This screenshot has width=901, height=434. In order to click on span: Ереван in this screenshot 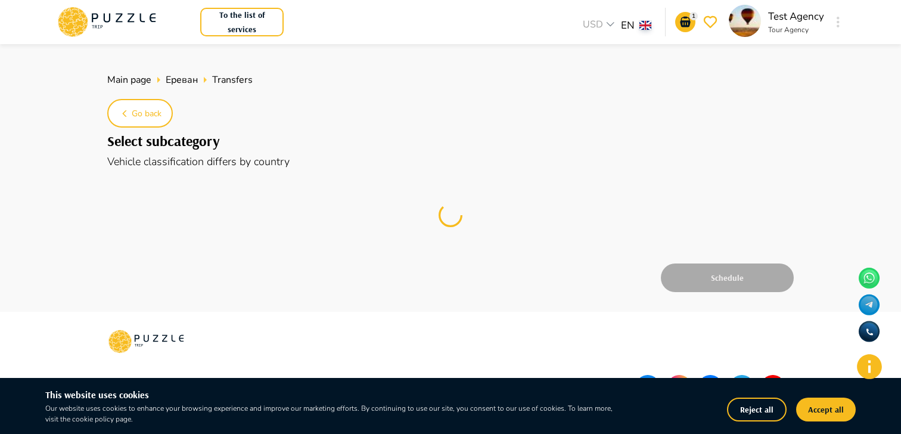, I will do `click(182, 80)`.